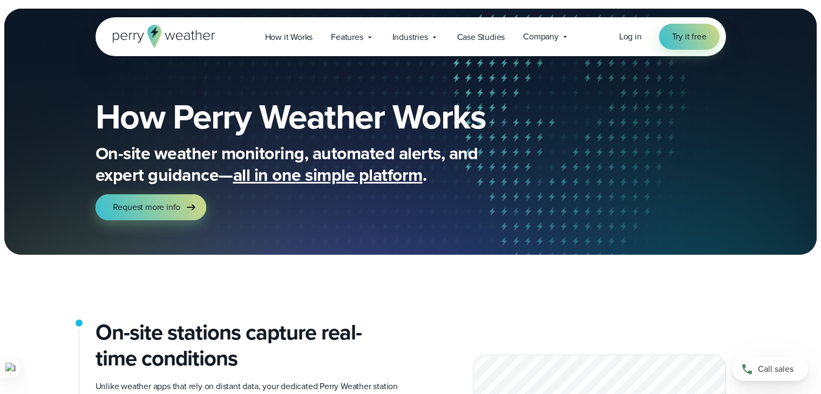 The height and width of the screenshot is (394, 821). I want to click on a: Call sales, so click(770, 369).